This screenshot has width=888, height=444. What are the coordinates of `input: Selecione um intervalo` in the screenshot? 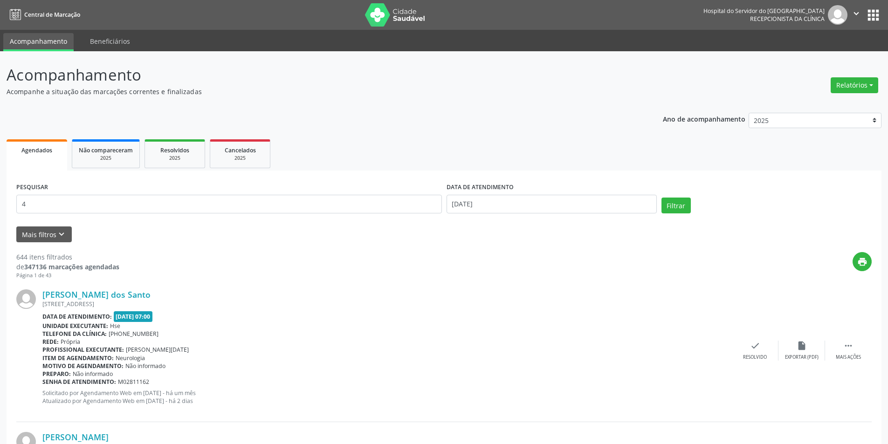 It's located at (551, 204).